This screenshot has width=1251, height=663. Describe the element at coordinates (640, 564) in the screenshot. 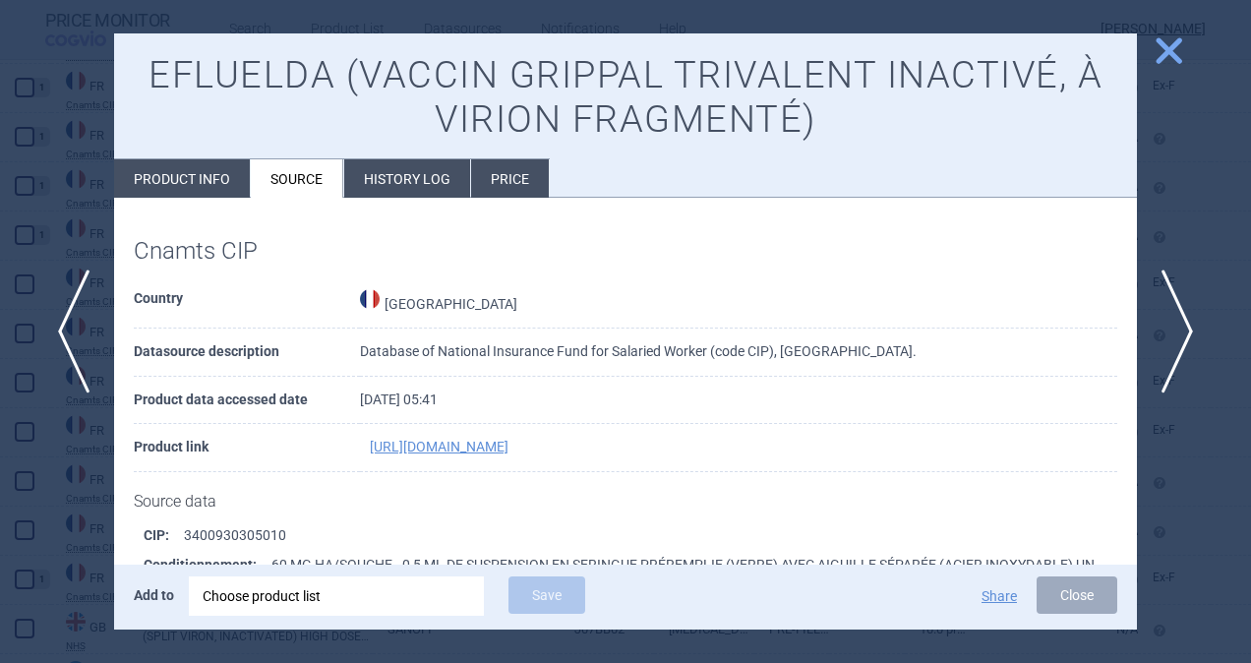

I see `li: 60 MG HA/SOUCHE - 0,5 ML DE SUSPENSION EN SERINGUE PRÉREMPLIE (VERRE) AVEC AIGUILLE SÉPARÉE (ACIE...` at that location.